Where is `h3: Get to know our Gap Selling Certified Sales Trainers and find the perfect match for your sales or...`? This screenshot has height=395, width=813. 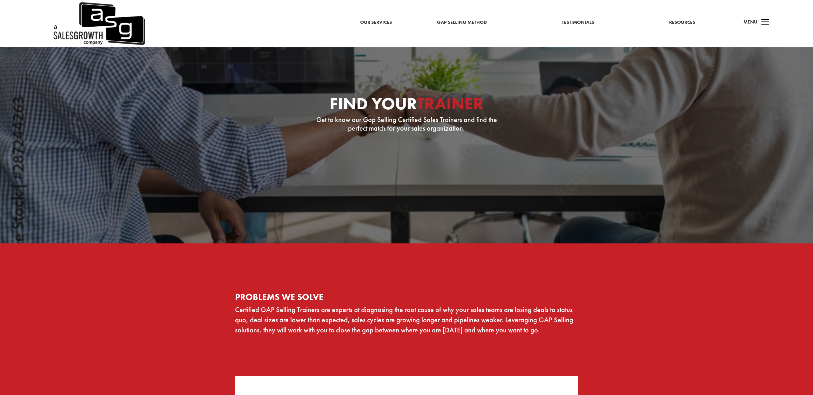
h3: Get to know our Gap Selling Certified Sales Trainers and find the perfect match for your sales or... is located at coordinates (407, 126).